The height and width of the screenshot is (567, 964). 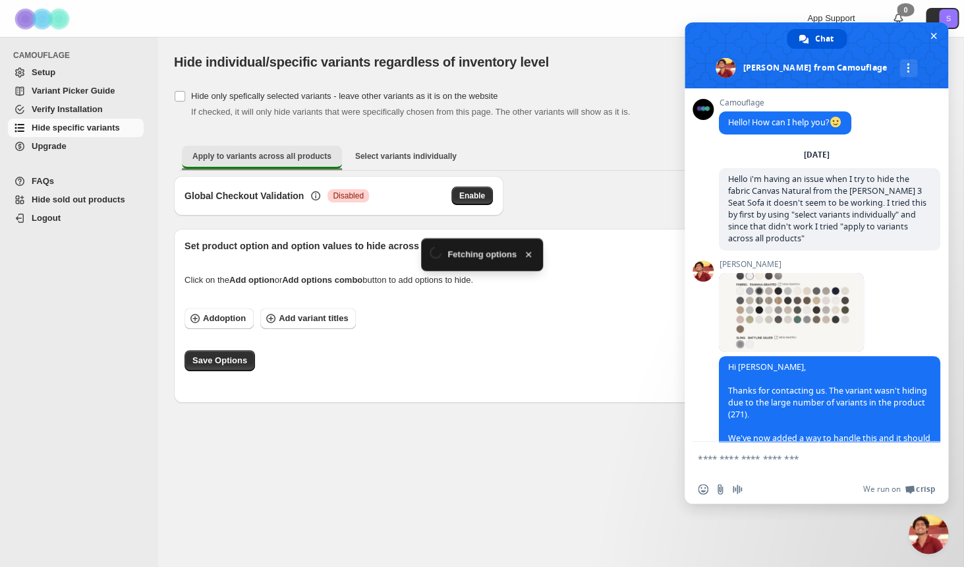 I want to click on a: Logout, so click(x=76, y=218).